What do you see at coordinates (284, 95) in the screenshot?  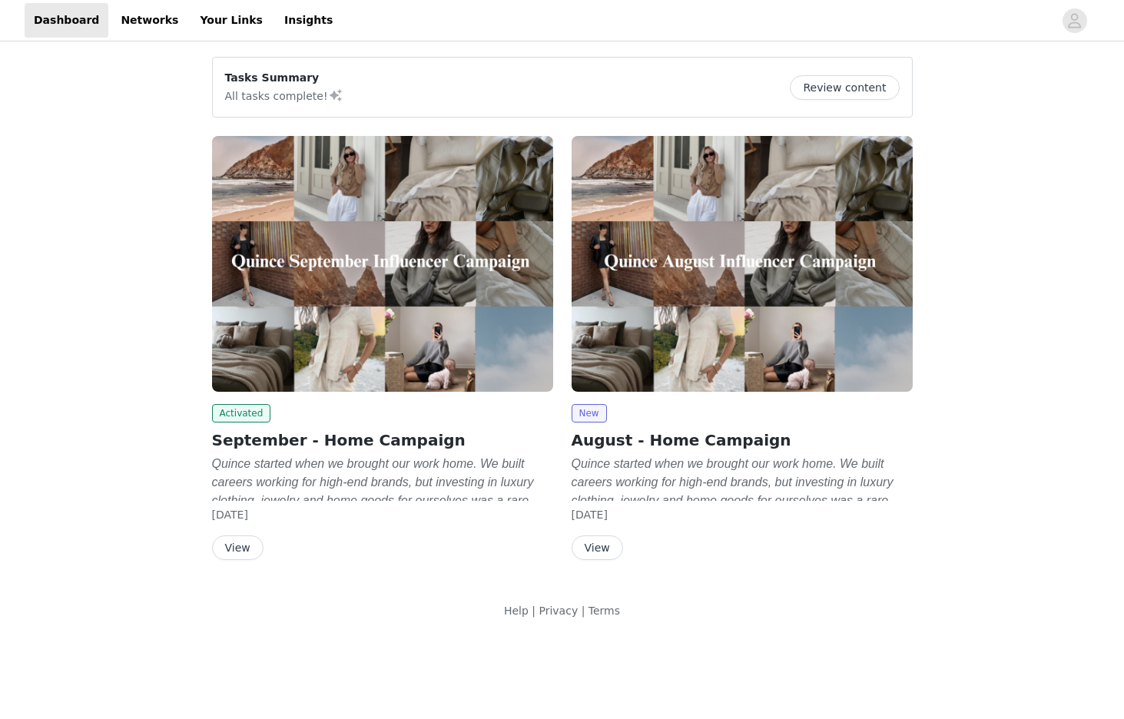 I see `p: All tasks complete!` at bounding box center [284, 95].